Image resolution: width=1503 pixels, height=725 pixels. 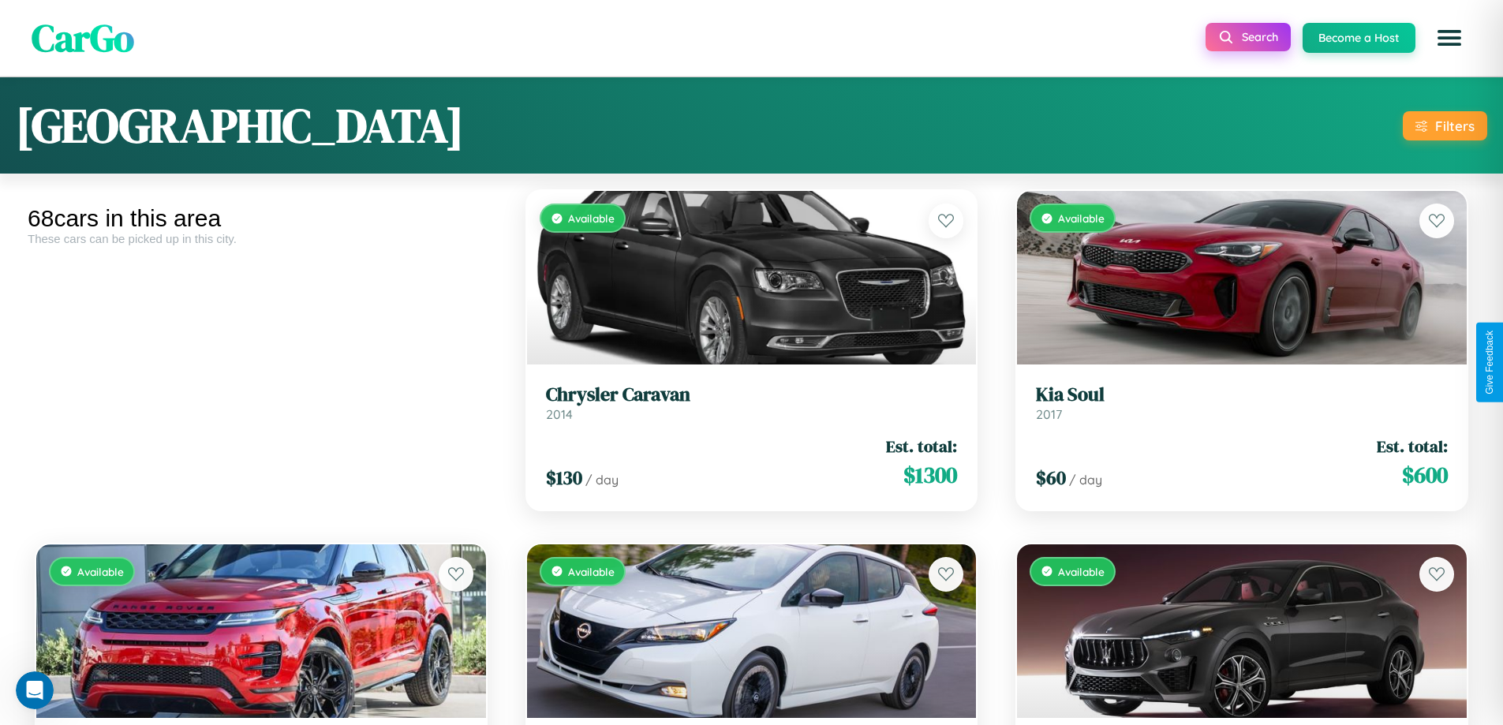 What do you see at coordinates (261, 238) in the screenshot?
I see `div: These cars can be picked up in this city.` at bounding box center [261, 238].